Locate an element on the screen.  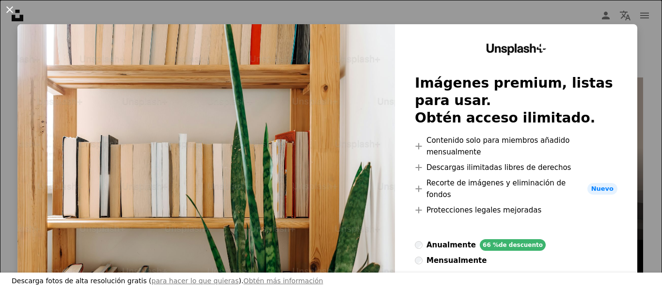
li: Protecciones legales mejoradas is located at coordinates (516, 210).